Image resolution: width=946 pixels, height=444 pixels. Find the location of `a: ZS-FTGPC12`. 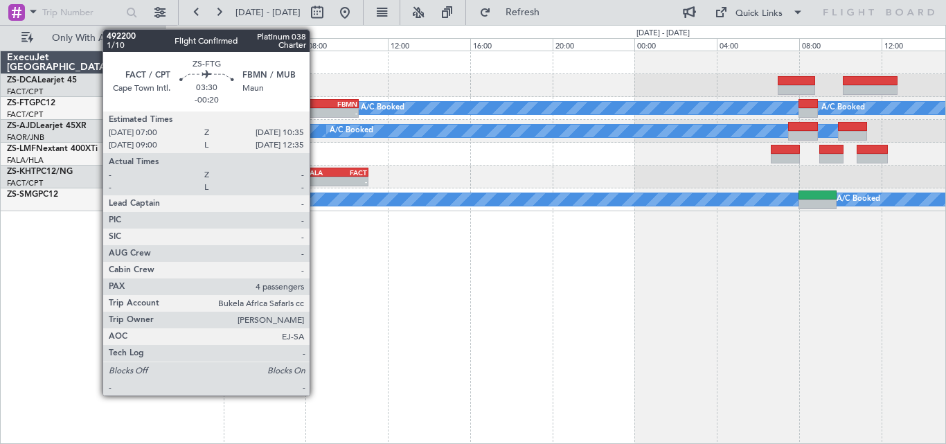

a: ZS-FTGPC12 is located at coordinates (31, 103).